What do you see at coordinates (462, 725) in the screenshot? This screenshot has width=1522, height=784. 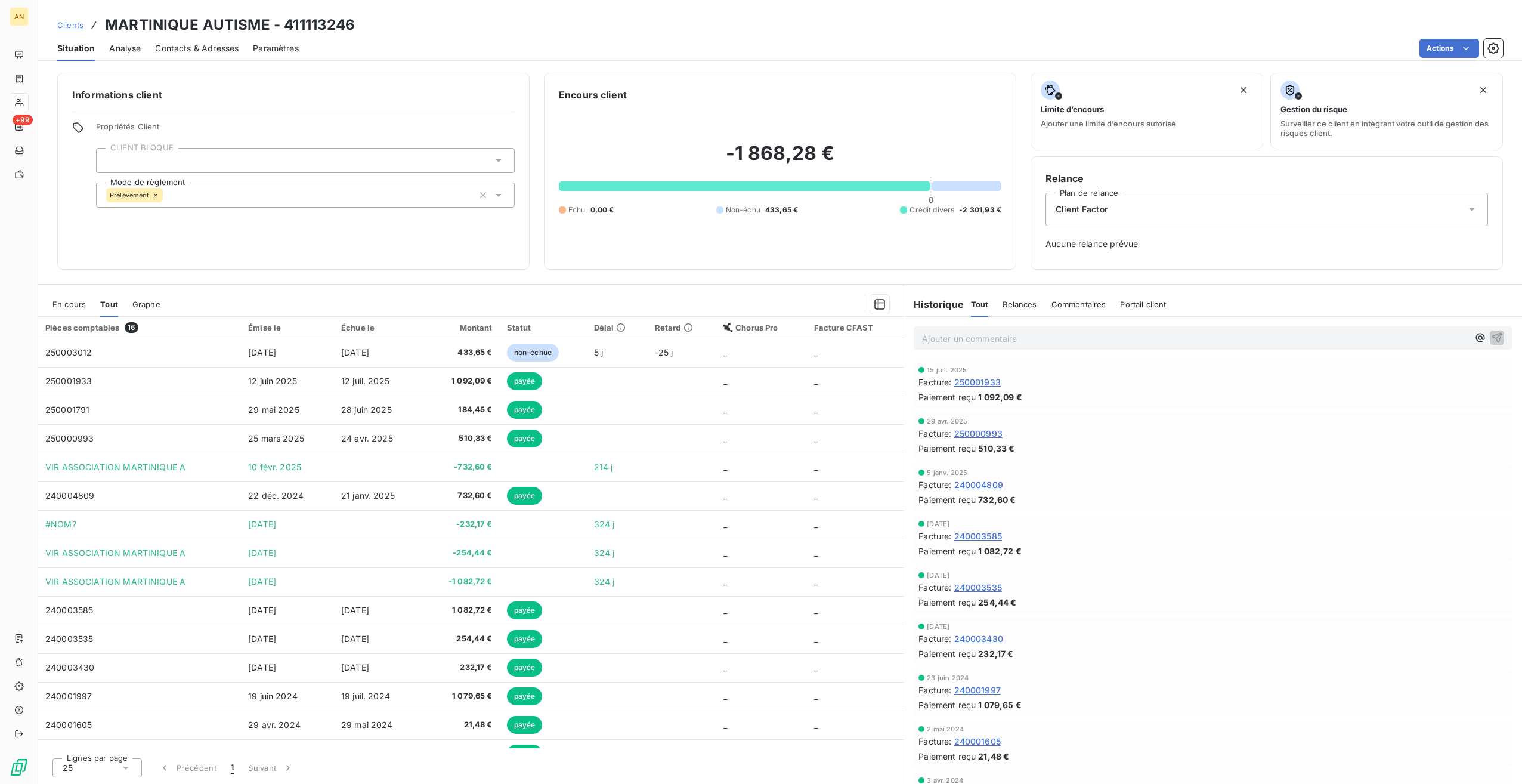 I see `span: 21,48 €` at bounding box center [462, 725].